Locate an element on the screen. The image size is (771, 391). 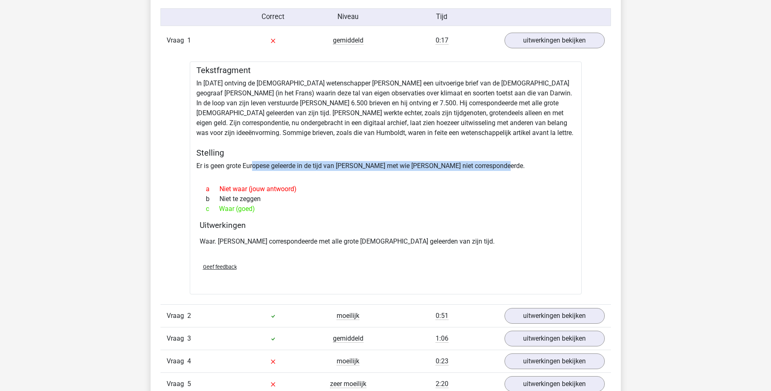
h5: Tekstfragment is located at coordinates (386, 70).